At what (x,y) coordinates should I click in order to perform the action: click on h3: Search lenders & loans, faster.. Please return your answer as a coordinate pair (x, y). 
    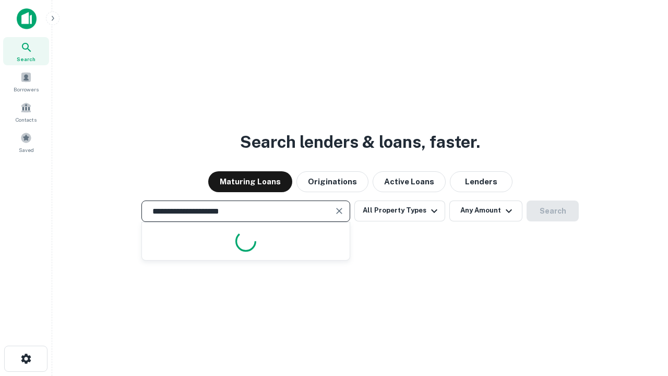
    Looking at the image, I should click on (360, 142).